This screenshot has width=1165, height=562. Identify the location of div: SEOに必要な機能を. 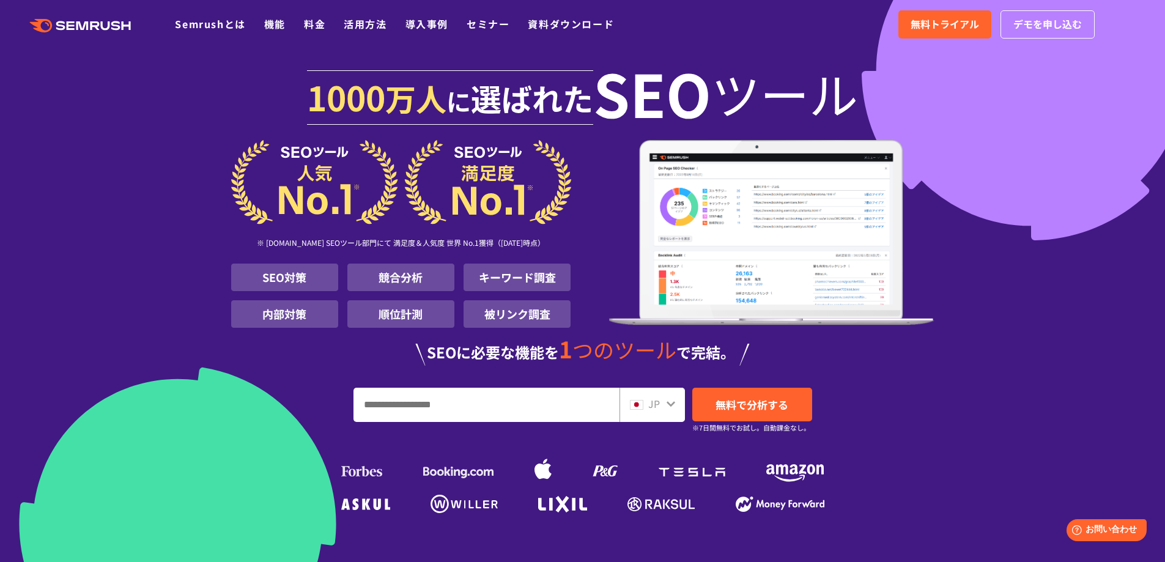
(583, 352).